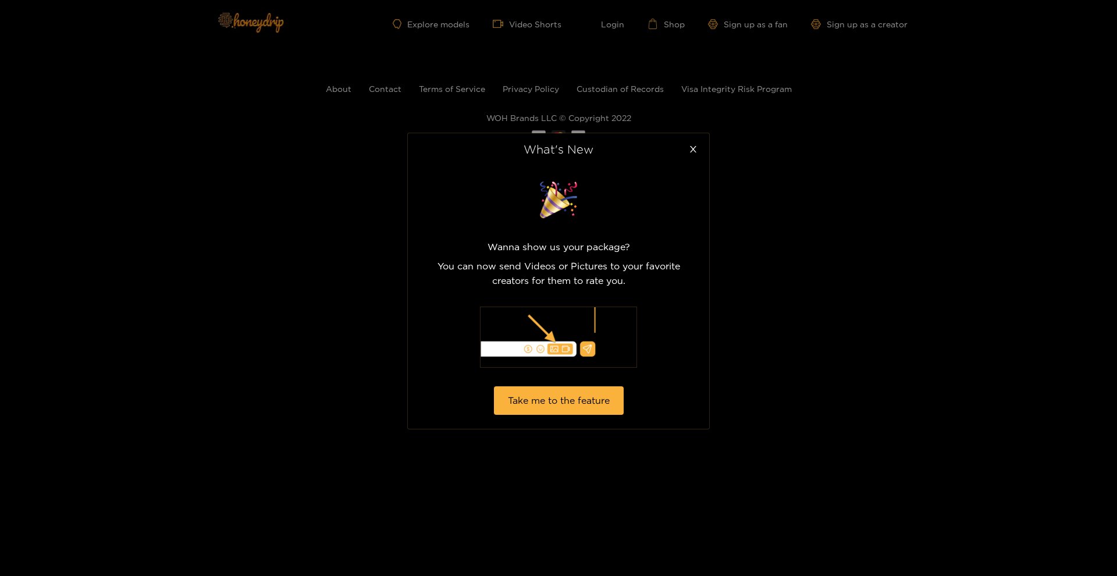 The width and height of the screenshot is (1117, 576). Describe the element at coordinates (559, 400) in the screenshot. I see `button: Take me to the feature` at that location.